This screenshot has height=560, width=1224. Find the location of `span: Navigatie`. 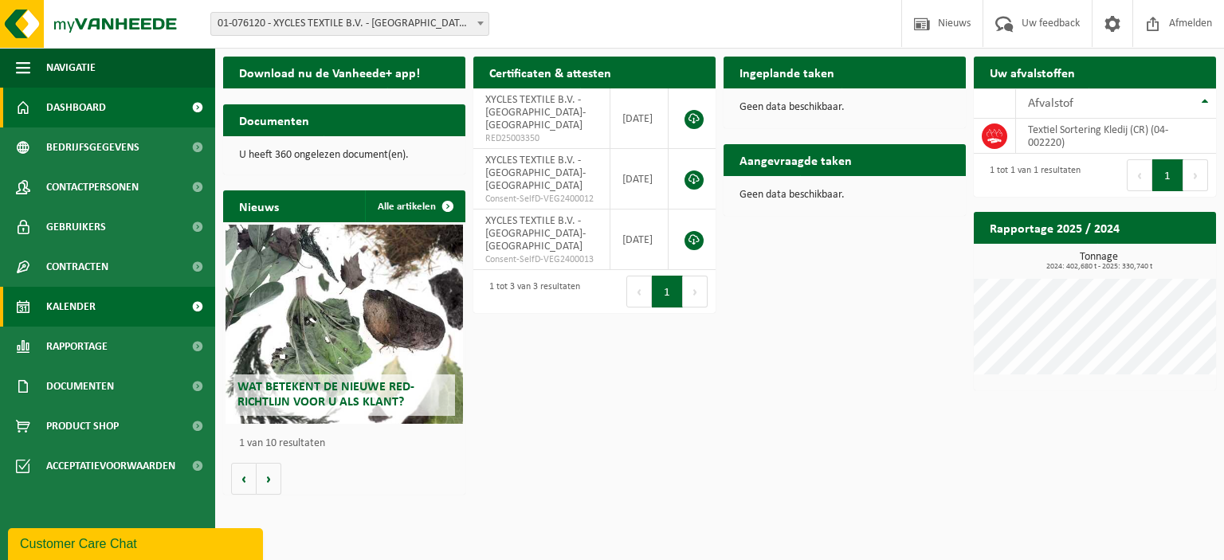

span: Navigatie is located at coordinates (71, 68).